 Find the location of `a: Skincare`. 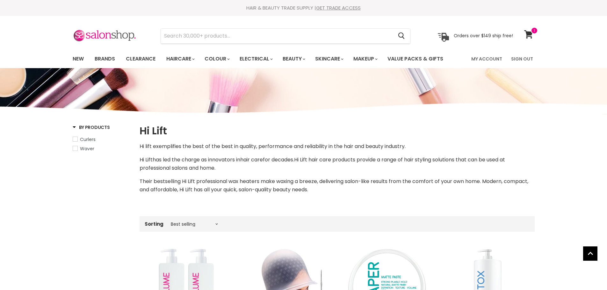

a: Skincare is located at coordinates (329, 59).